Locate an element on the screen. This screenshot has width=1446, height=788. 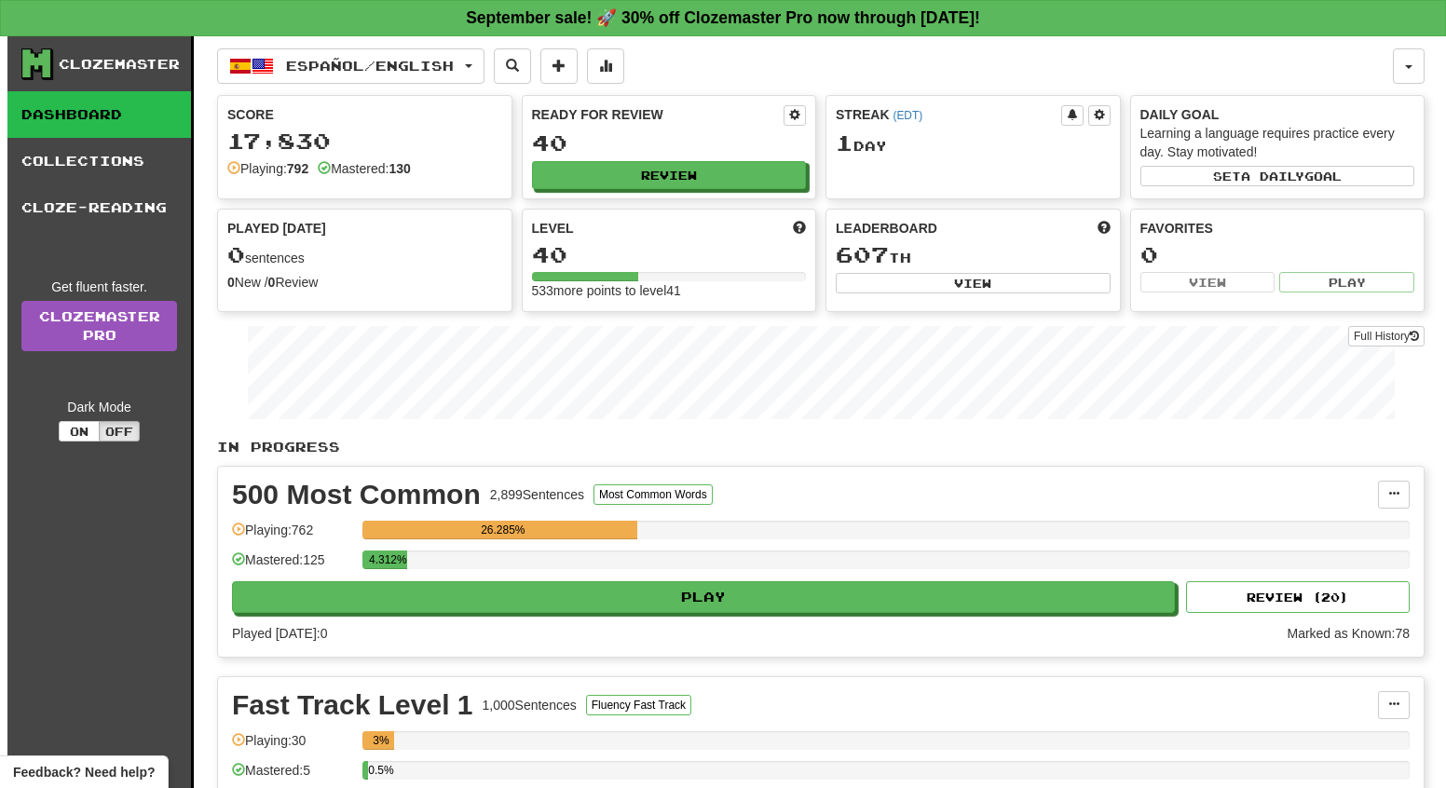
button: More stats is located at coordinates (606, 66).